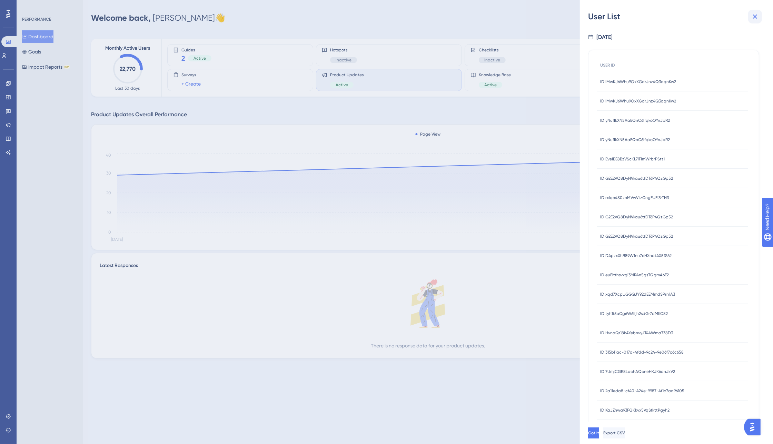 This screenshot has width=773, height=444. I want to click on span: ID xqd7XcpUGGQJY92dEEMmdSPrn1A3, so click(637, 294).